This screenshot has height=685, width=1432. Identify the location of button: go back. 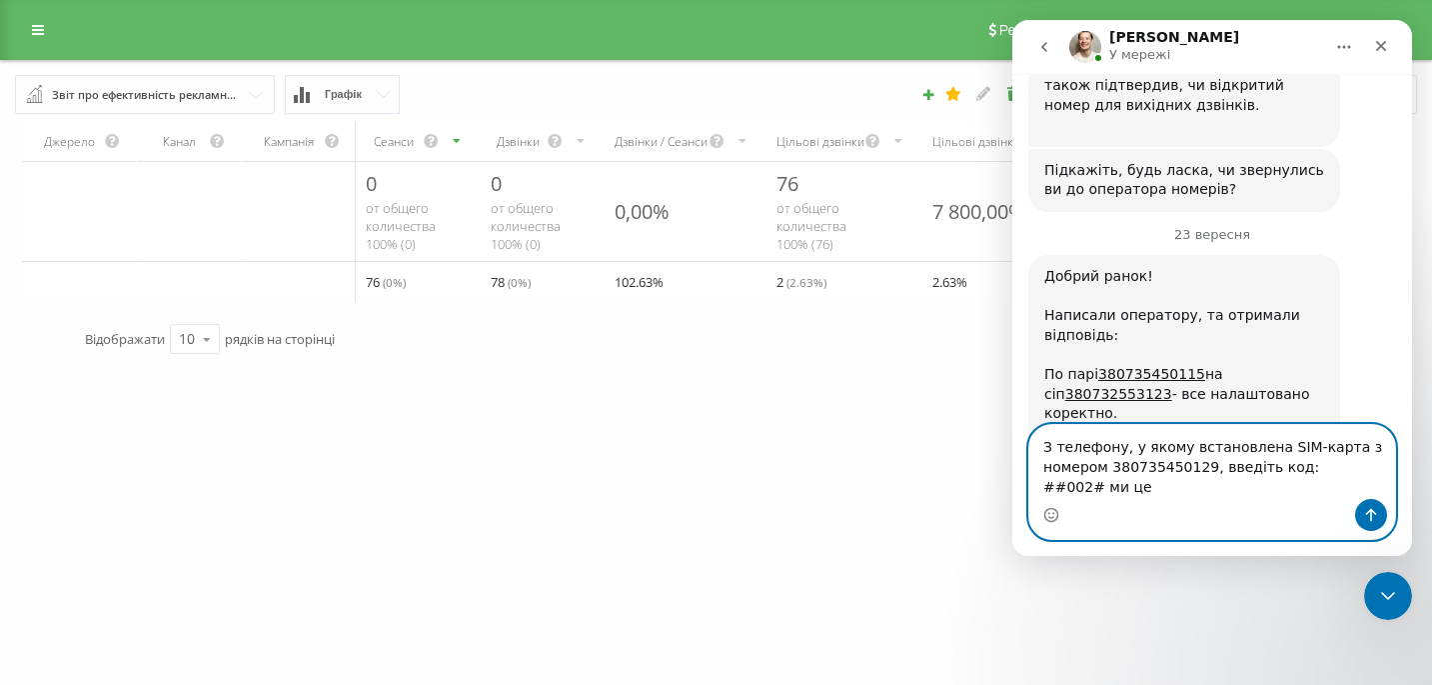
(32, 27).